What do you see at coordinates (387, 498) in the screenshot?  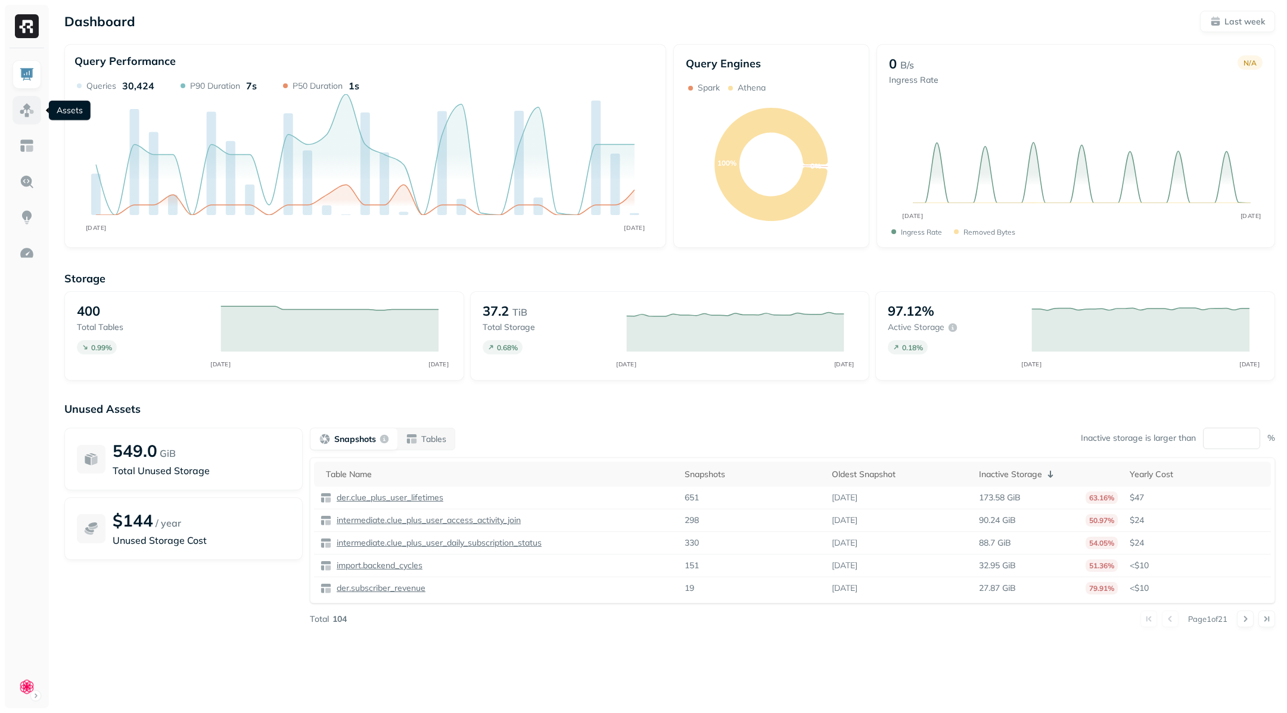 I see `a: der.clue_plus_user_lifetimes` at bounding box center [387, 498].